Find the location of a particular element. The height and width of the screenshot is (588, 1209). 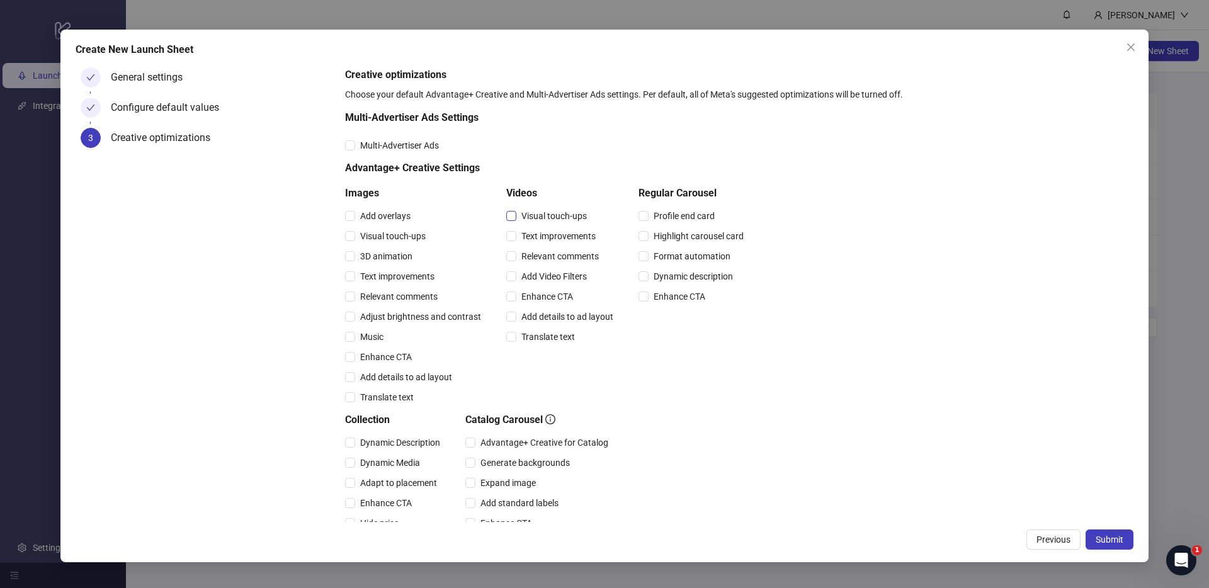

span: Adjust brightness and contrast is located at coordinates (420, 317).